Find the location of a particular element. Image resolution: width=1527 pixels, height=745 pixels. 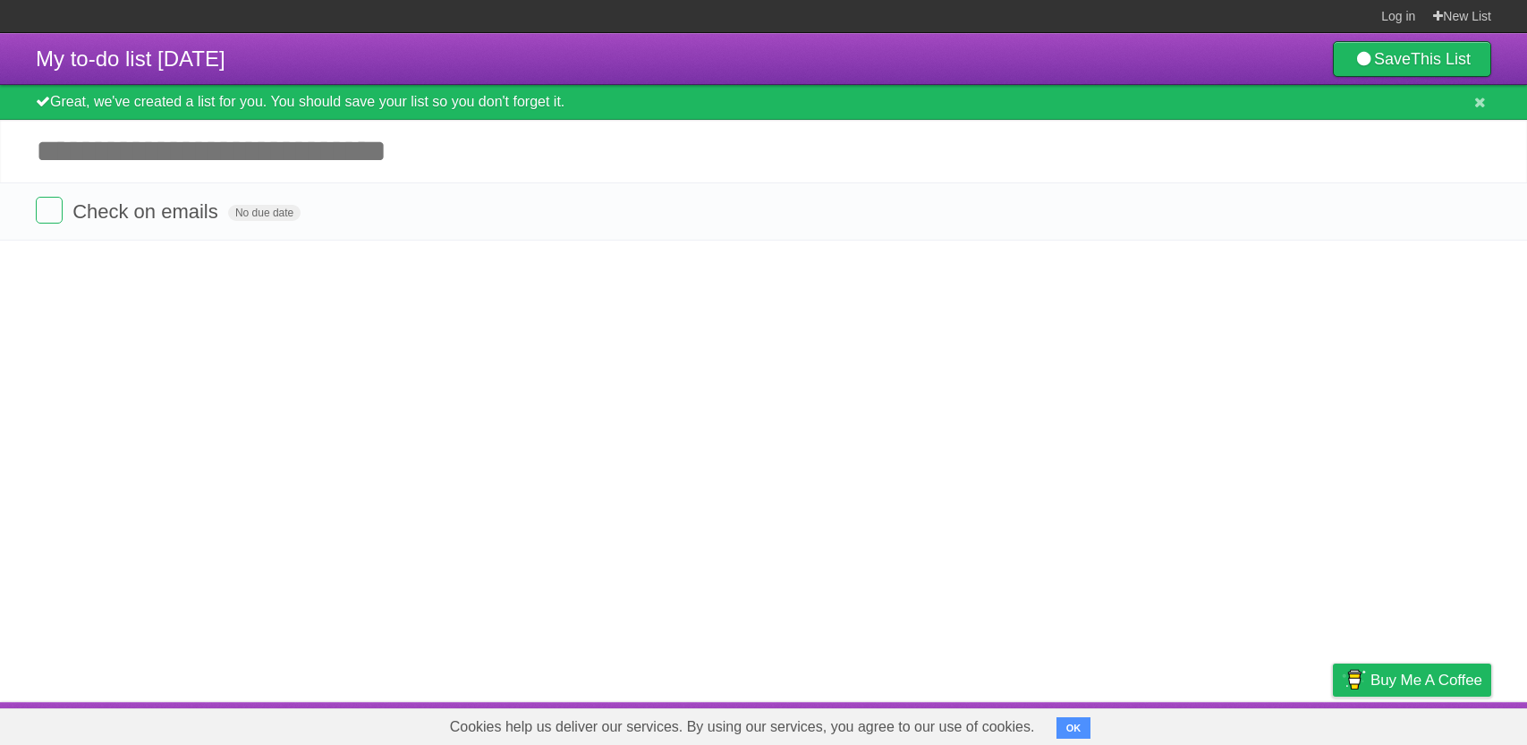

a: Buy me a coffee is located at coordinates (1412, 680).